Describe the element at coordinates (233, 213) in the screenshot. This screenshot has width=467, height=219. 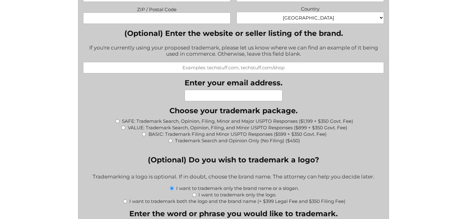
I see `label: Enter the word or phrase you would like to trademark.` at that location.